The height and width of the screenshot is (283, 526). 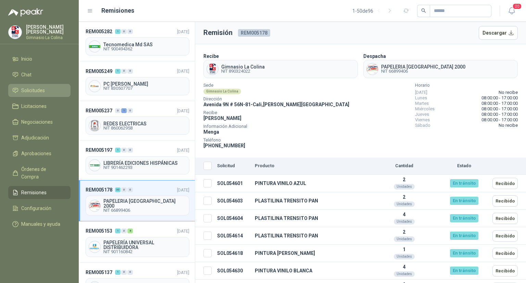 I want to click on a: Remisiones, so click(x=39, y=193).